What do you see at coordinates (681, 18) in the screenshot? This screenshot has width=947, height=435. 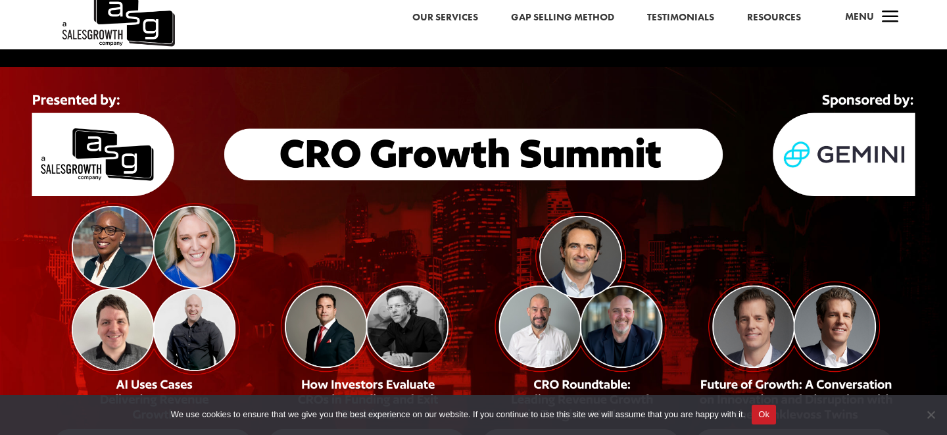 I see `a: Testimonials` at bounding box center [681, 18].